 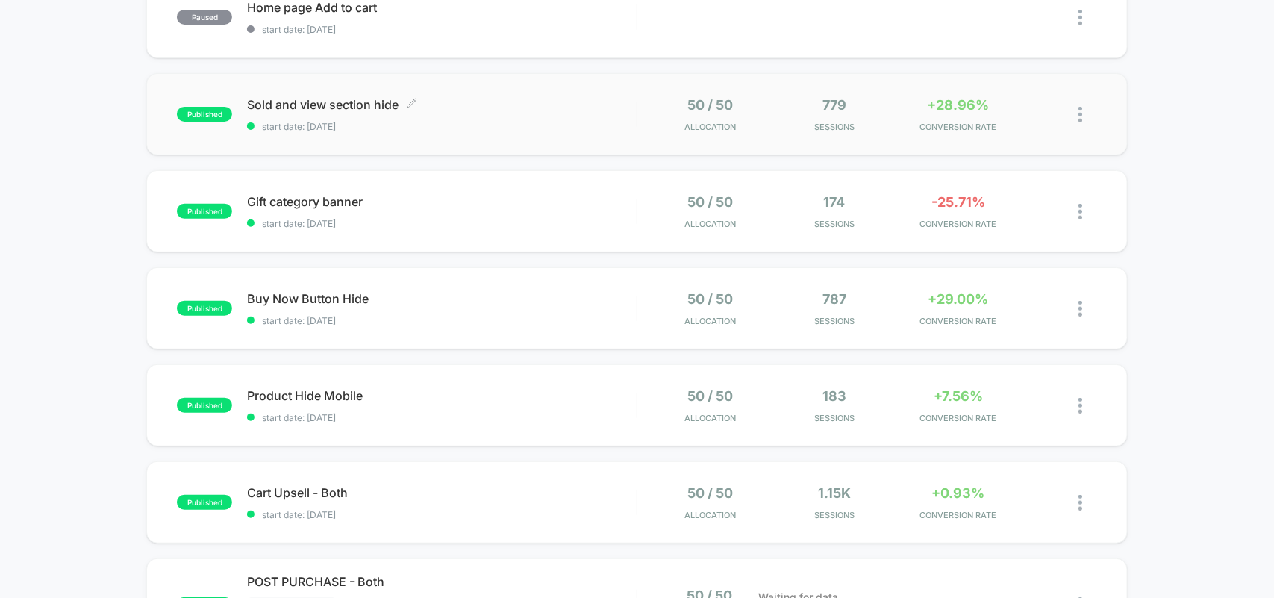 I want to click on span: Product Hide Mobile, so click(x=441, y=396).